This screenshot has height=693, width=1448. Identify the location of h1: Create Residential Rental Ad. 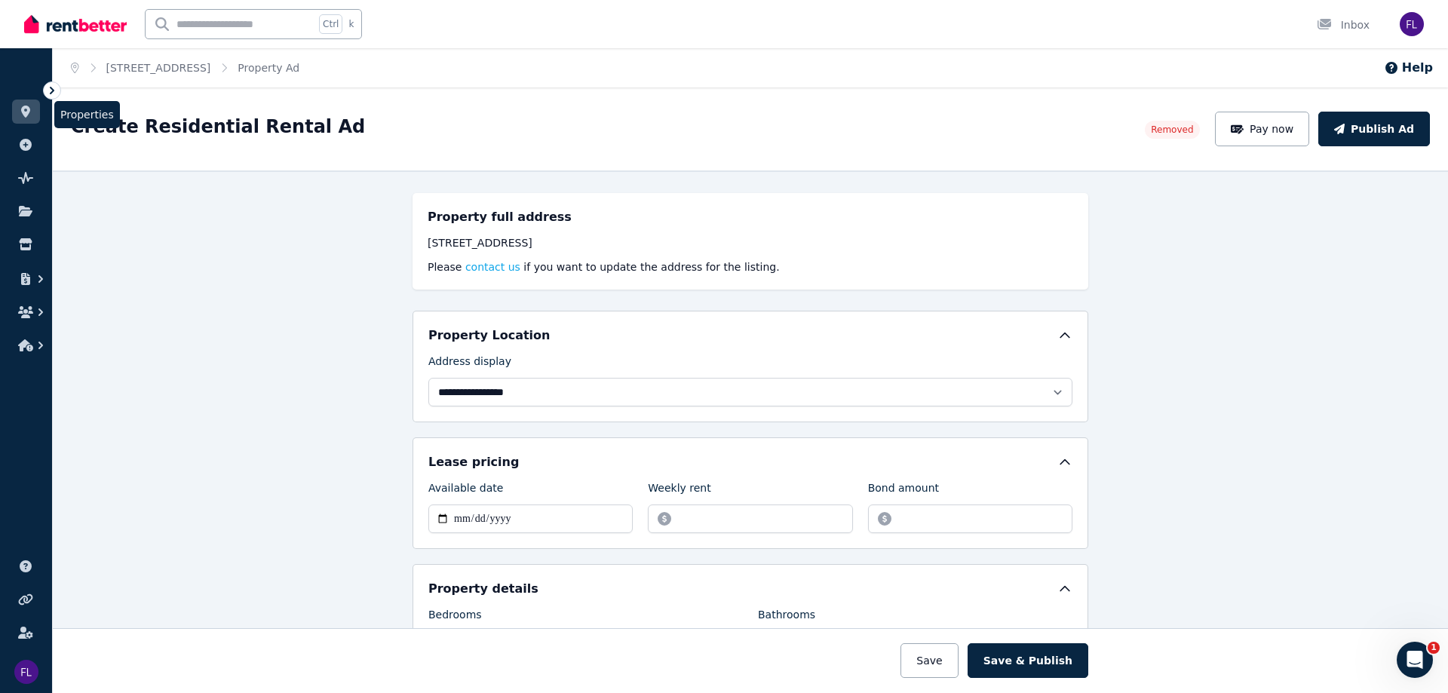
(218, 127).